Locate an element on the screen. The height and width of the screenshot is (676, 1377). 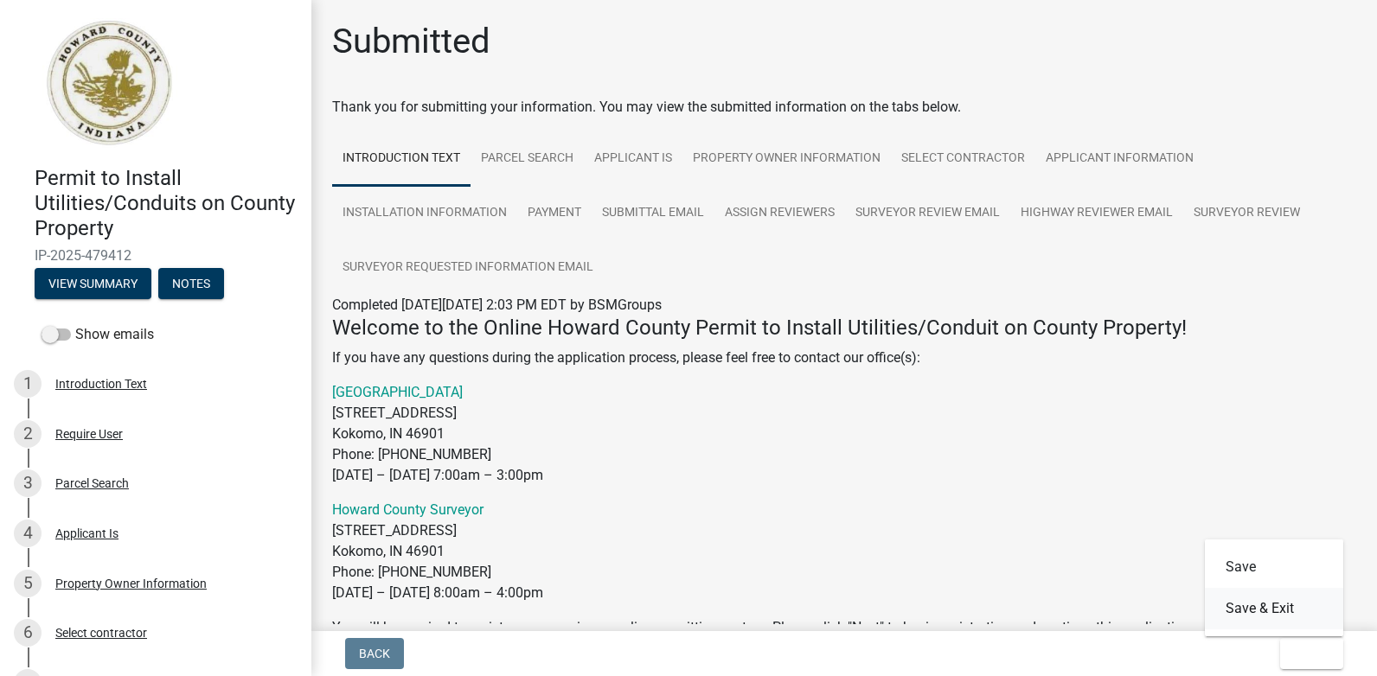
a: Surveyor Review is located at coordinates (1246, 214).